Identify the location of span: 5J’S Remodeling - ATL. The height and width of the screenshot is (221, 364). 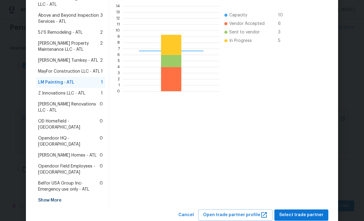
(60, 33).